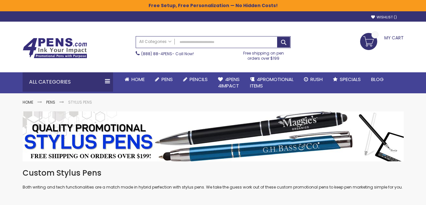 Image resolution: width=426 pixels, height=205 pixels. I want to click on span: Rush, so click(317, 79).